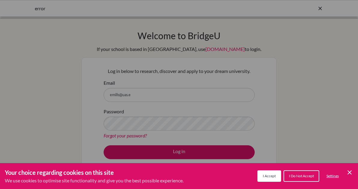 Image resolution: width=358 pixels, height=189 pixels. I want to click on button: I Accept, so click(269, 176).